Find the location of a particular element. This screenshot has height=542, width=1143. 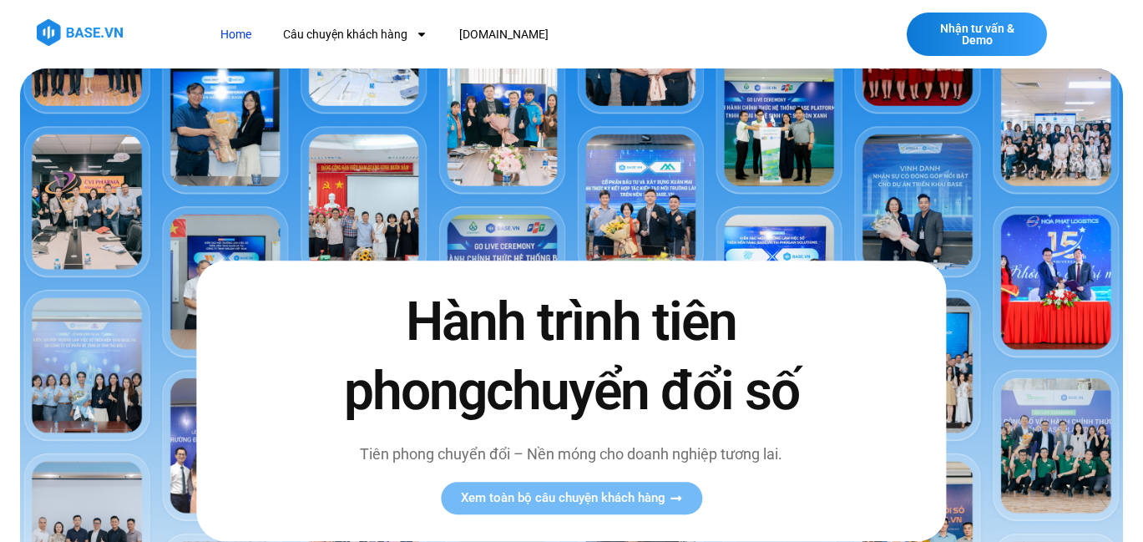

a: Home is located at coordinates (235, 34).